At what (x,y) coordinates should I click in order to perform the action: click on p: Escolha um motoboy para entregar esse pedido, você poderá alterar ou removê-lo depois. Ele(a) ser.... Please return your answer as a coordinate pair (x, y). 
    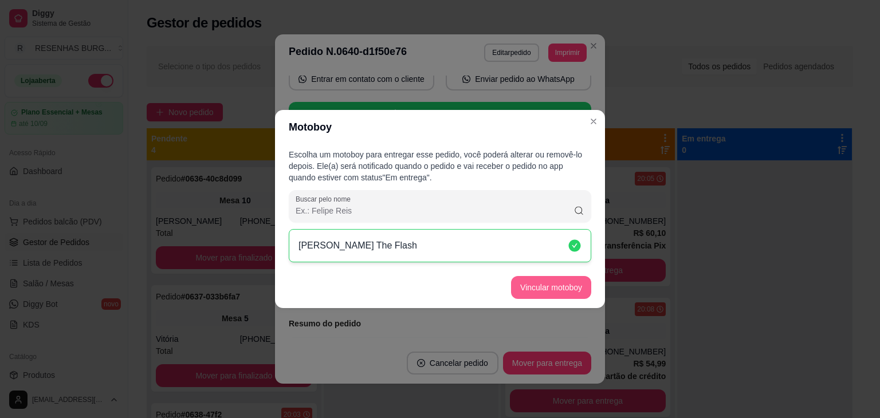
    Looking at the image, I should click on (440, 166).